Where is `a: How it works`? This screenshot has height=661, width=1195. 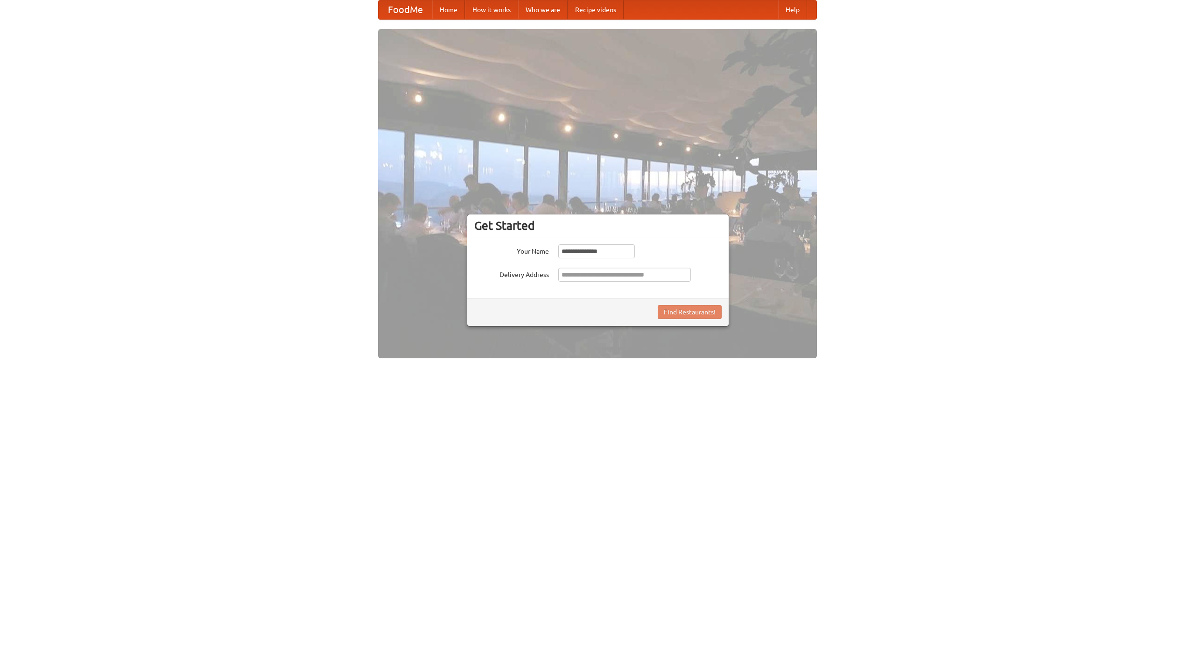 a: How it works is located at coordinates (492, 10).